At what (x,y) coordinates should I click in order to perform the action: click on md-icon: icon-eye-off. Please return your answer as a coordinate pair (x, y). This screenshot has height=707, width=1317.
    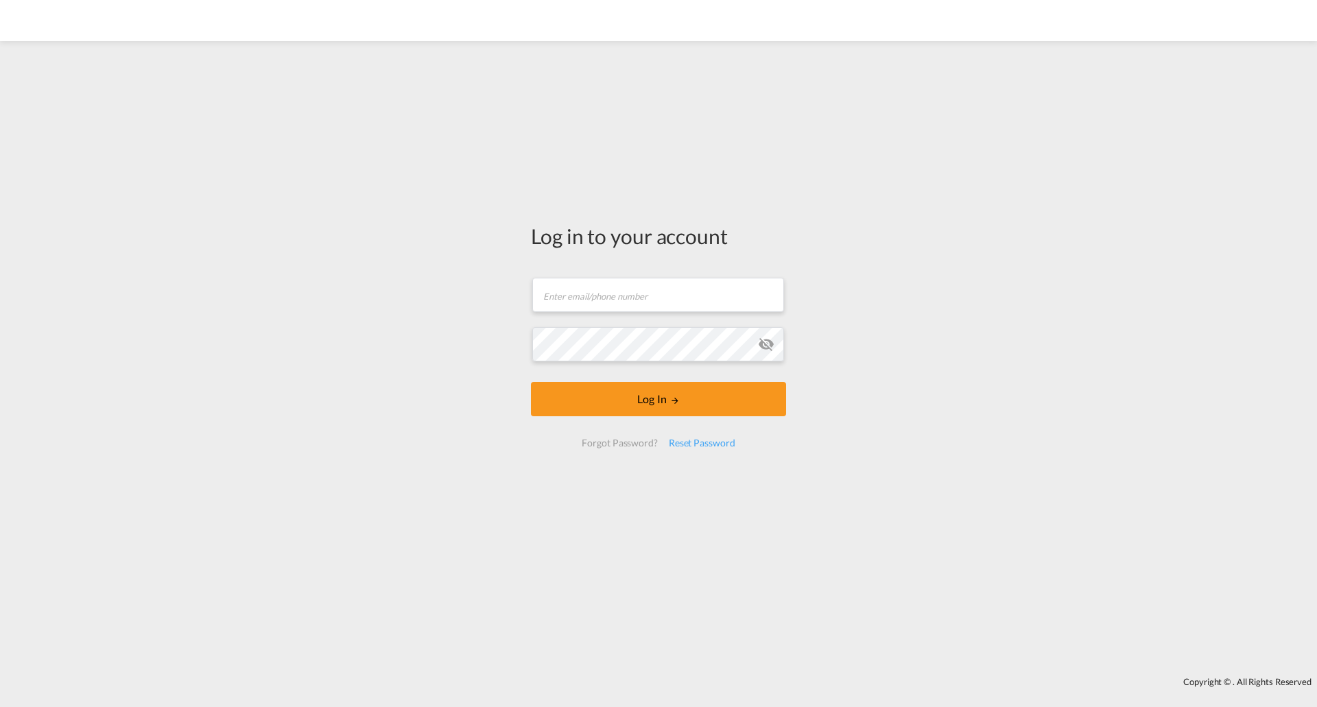
    Looking at the image, I should click on (766, 344).